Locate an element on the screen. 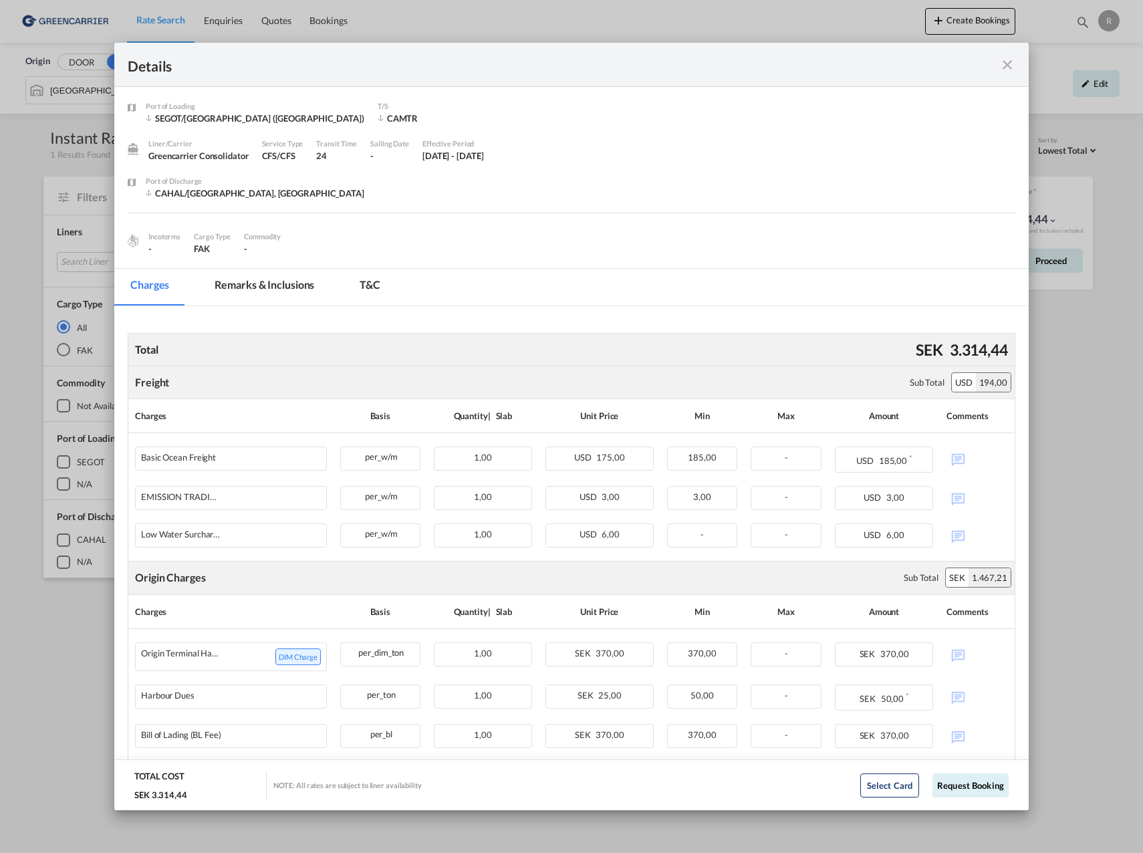 The height and width of the screenshot is (853, 1143). div: 3.314,44 is located at coordinates (979, 350).